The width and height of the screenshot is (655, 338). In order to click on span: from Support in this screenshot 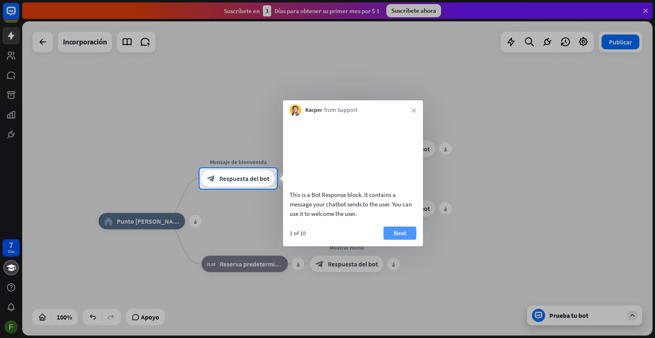, I will do `click(341, 110)`.